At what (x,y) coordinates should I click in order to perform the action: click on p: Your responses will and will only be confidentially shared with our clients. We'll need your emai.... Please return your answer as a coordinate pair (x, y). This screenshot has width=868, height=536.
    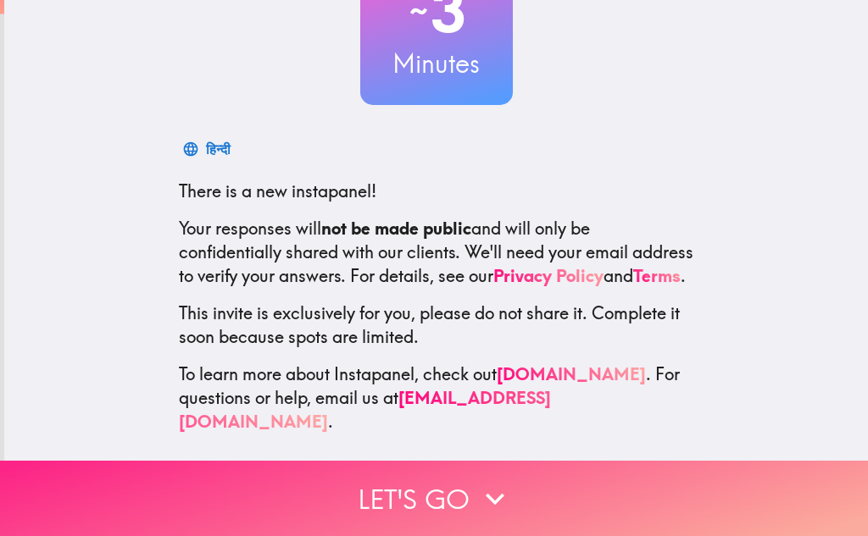
    Looking at the image, I should click on (436, 252).